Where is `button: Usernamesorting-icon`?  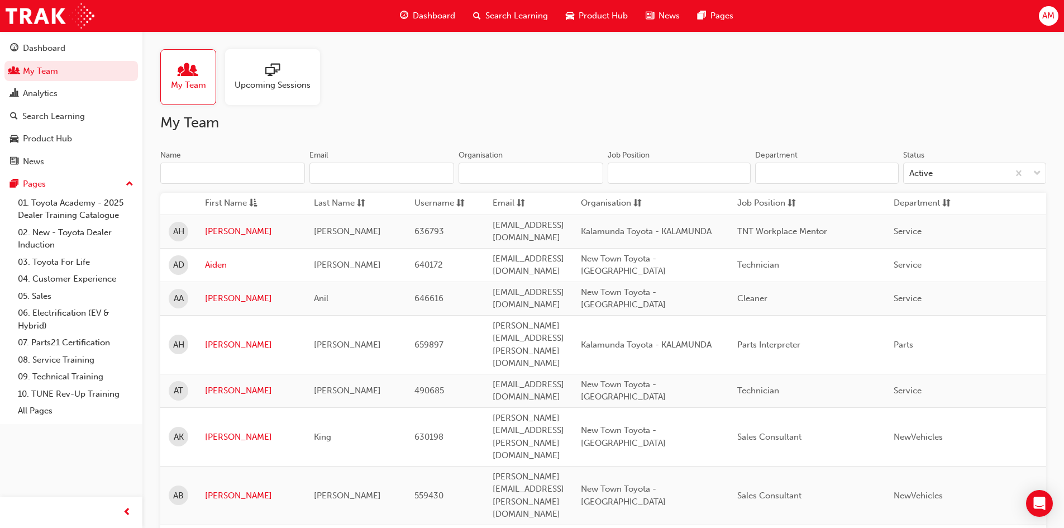 button: Usernamesorting-icon is located at coordinates (445, 203).